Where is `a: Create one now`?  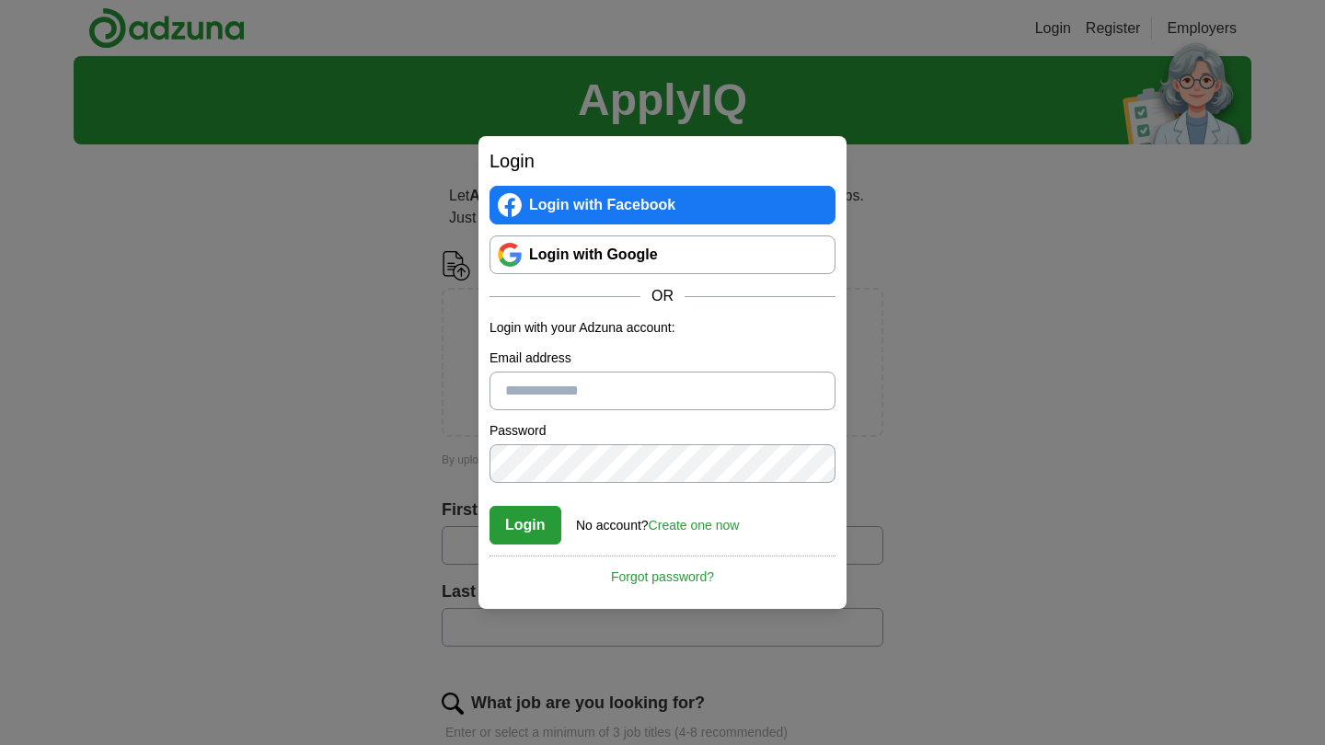 a: Create one now is located at coordinates (694, 525).